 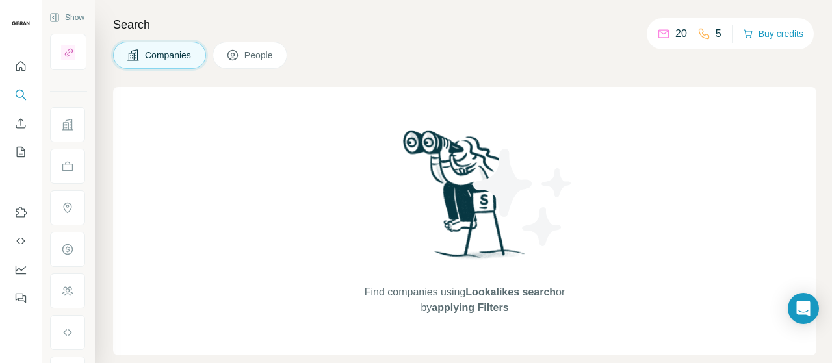 I want to click on button: Use Surfe API, so click(x=21, y=241).